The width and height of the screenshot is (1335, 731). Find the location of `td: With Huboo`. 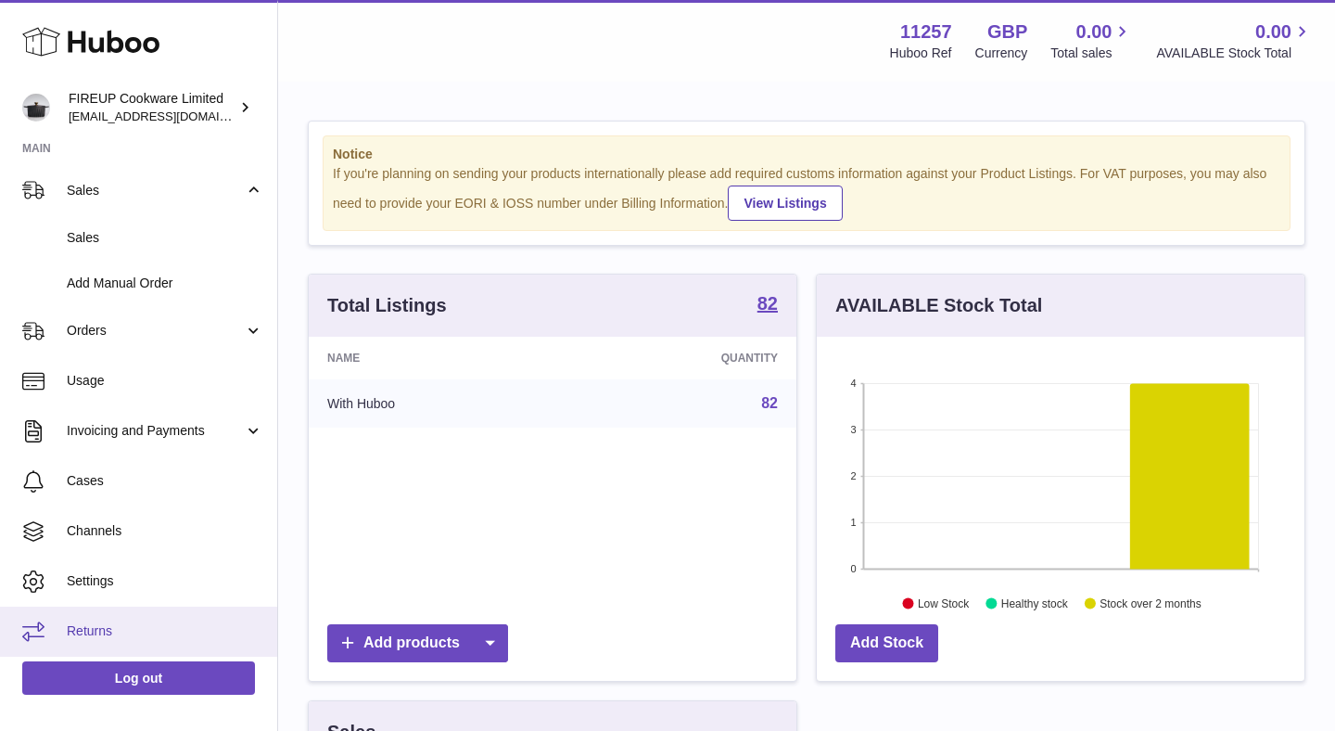

td: With Huboo is located at coordinates (437, 403).